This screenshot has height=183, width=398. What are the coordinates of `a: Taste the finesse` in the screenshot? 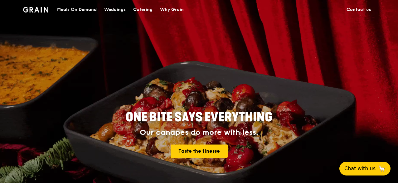 It's located at (199, 151).